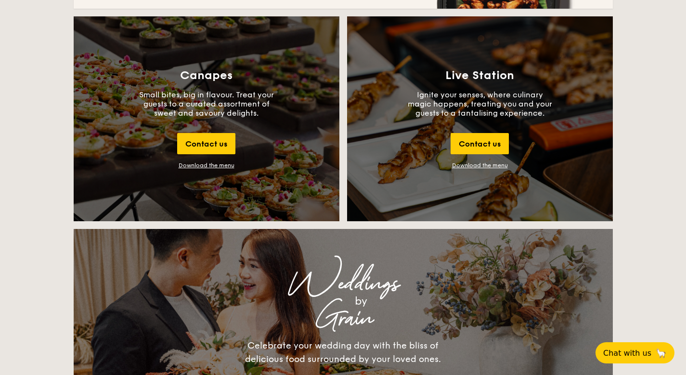 Image resolution: width=686 pixels, height=375 pixels. Describe the element at coordinates (207, 104) in the screenshot. I see `p: Small bites, big in flavour. Treat your guests to a curated assortment of sweet and savoury delig...` at that location.